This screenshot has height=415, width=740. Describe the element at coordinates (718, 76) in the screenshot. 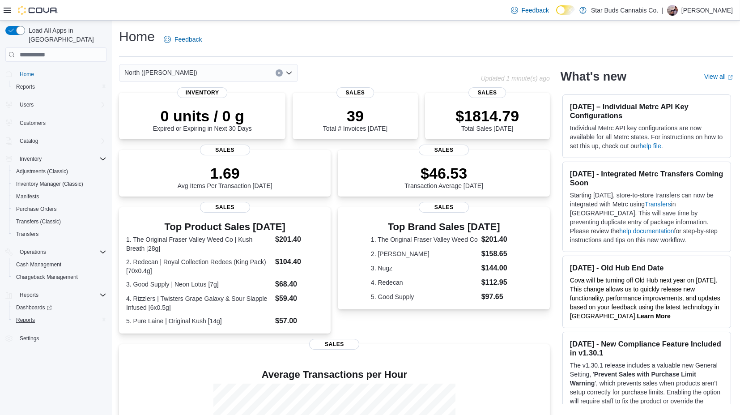

I see `a: View allExternal link` at that location.